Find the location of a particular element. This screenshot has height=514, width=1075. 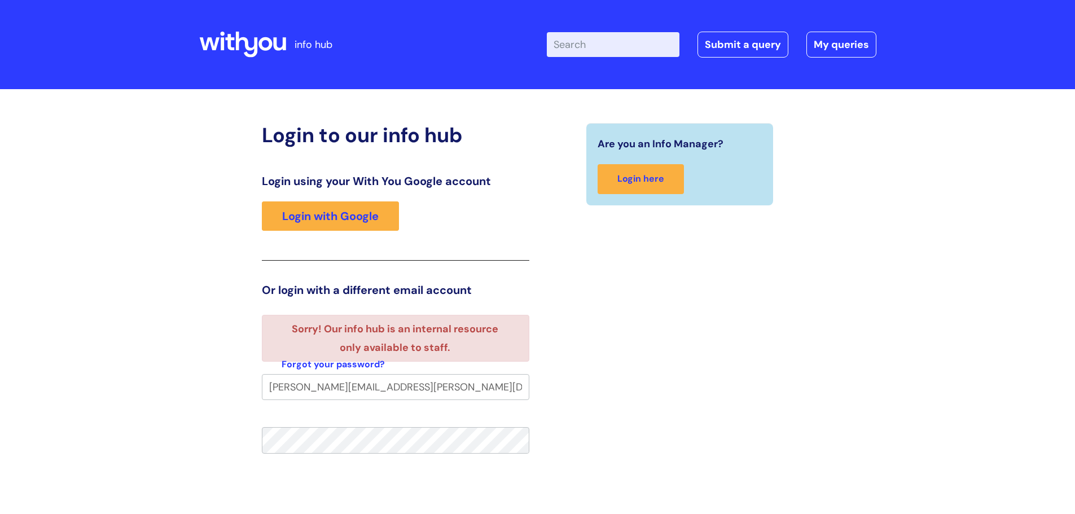

input: Your e-mail address is located at coordinates (396, 387).